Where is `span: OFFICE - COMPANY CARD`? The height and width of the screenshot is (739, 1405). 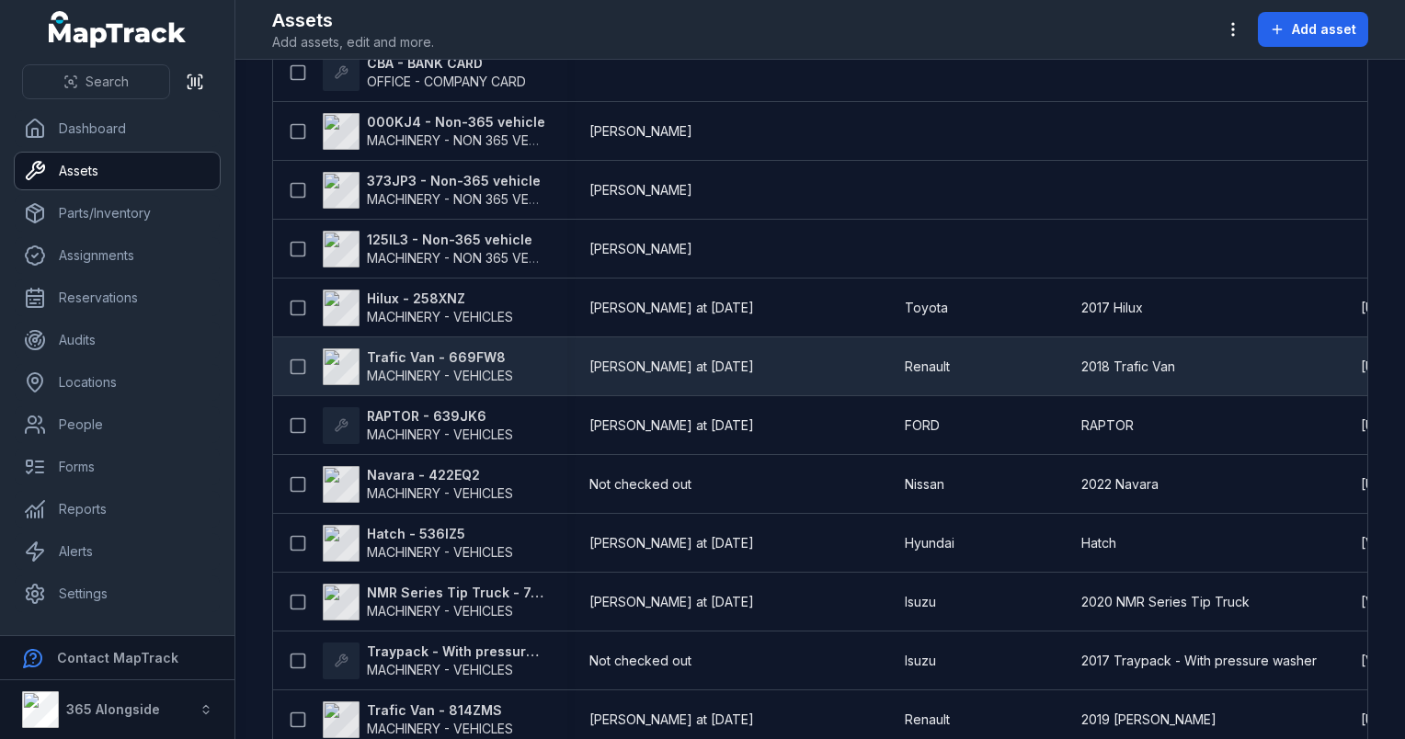
span: OFFICE - COMPANY CARD is located at coordinates (446, 81).